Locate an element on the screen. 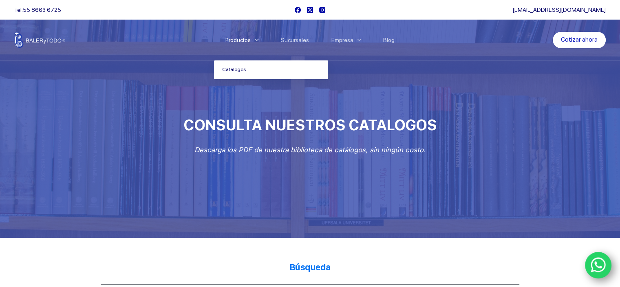  em: Descarga los PDF de nuestra biblioteca de catálogos, sin ningún costo. is located at coordinates (310, 150).